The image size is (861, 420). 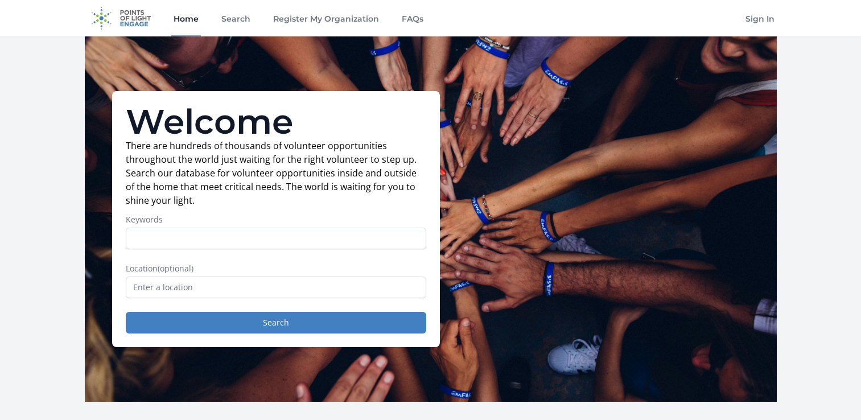 I want to click on button: Search, so click(x=276, y=323).